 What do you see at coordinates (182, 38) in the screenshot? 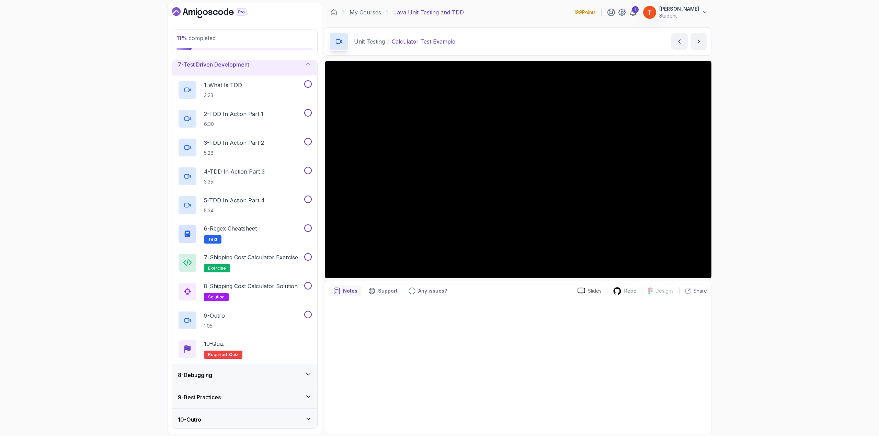
I see `span: 11 %` at bounding box center [182, 38].